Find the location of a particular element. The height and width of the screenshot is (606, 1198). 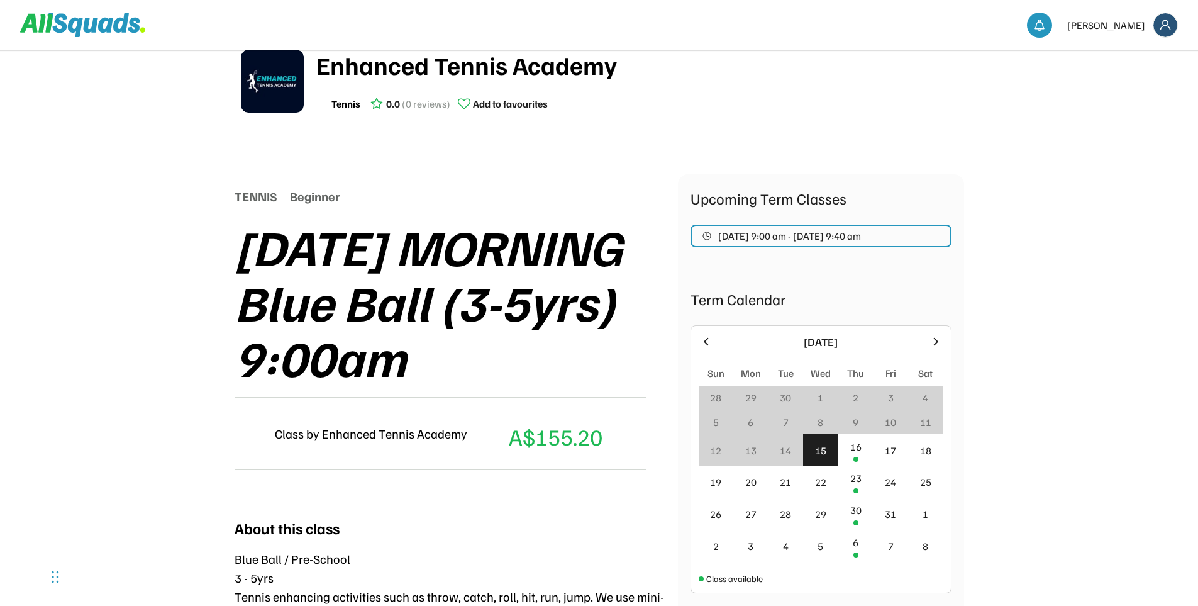

div: Class available is located at coordinates (734, 578).